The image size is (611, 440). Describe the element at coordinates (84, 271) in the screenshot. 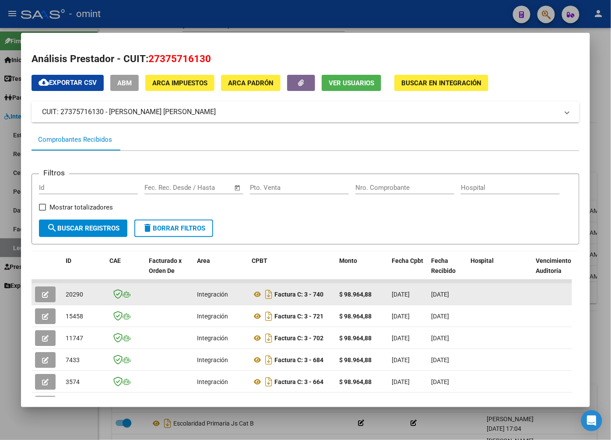

I see `datatable-header-cell: ID` at that location.